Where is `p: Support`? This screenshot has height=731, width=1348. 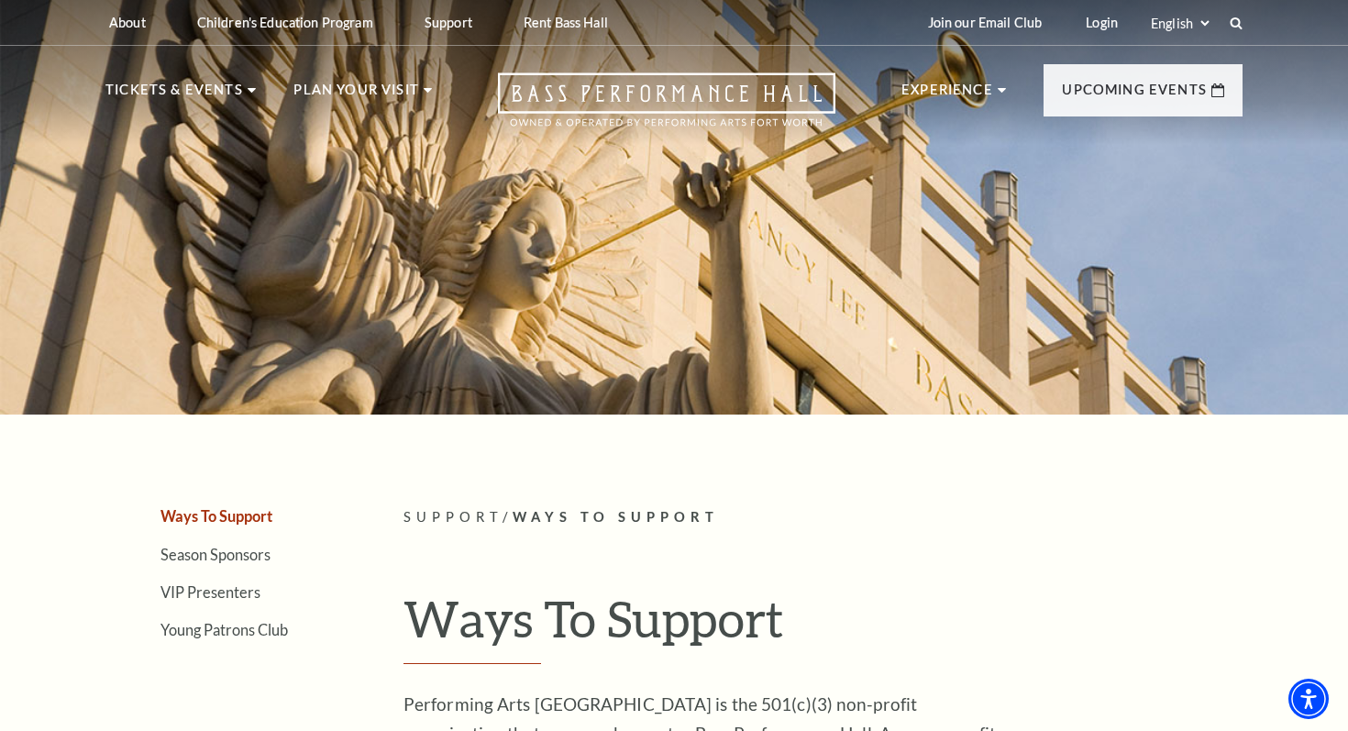 p: Support is located at coordinates (448, 22).